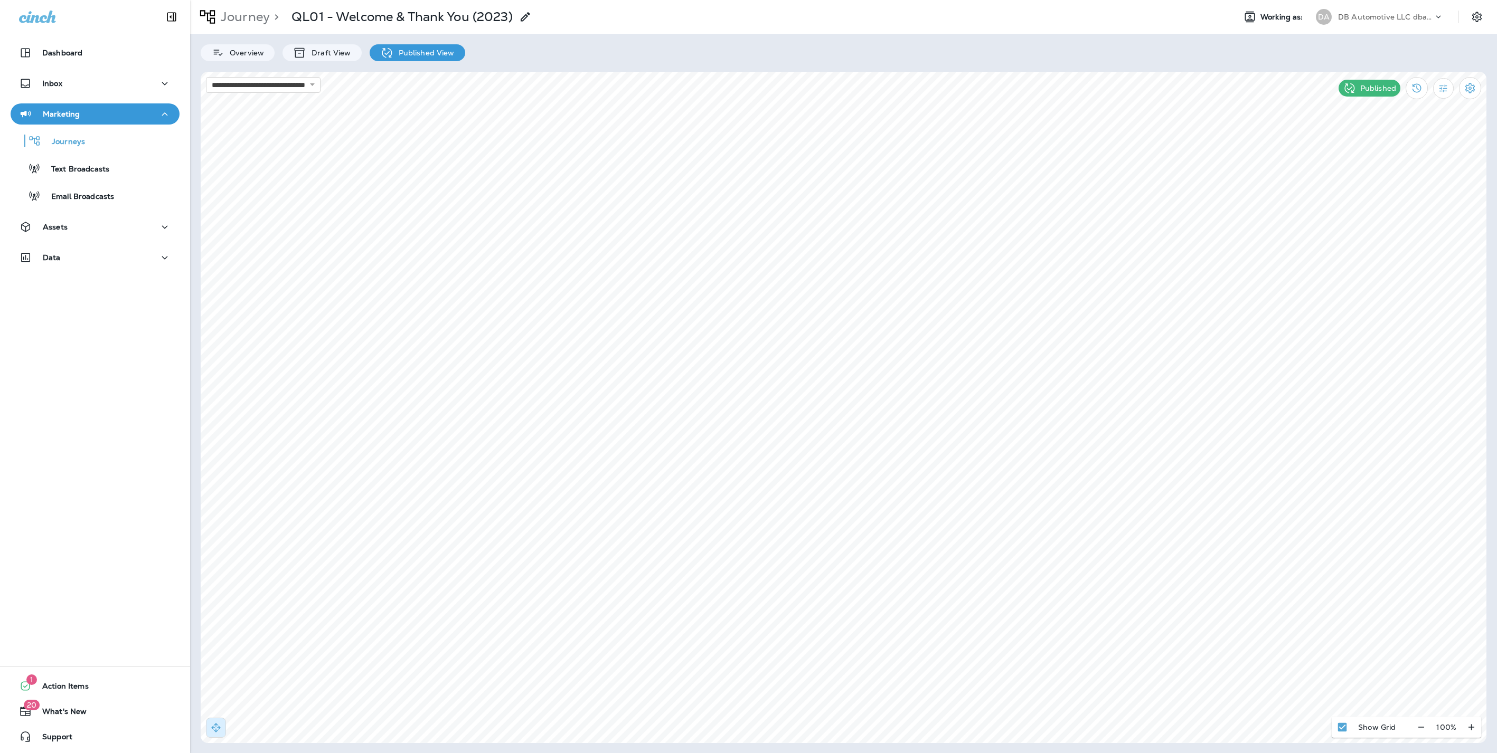 The image size is (1497, 753). What do you see at coordinates (402, 17) in the screenshot?
I see `div: QL01 - Welcome & Thank You (2023)` at bounding box center [402, 17].